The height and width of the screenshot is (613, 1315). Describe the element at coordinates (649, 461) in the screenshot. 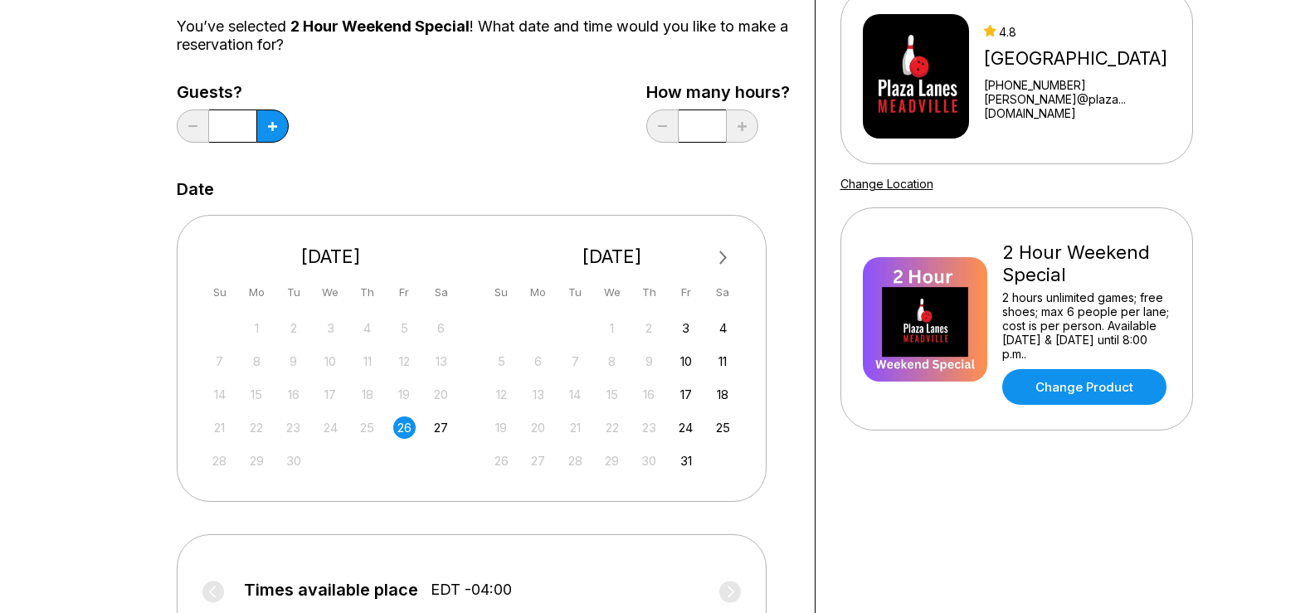

I see `div: Not available Thursday, October 30th, 2025` at that location.